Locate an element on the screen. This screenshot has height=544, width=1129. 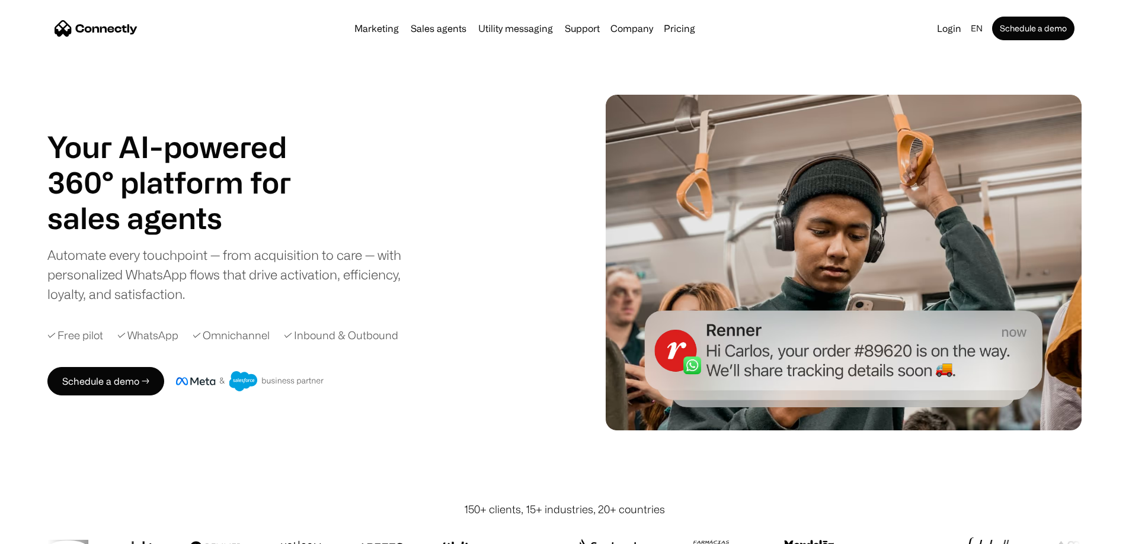
a: Schedule a demo → is located at coordinates (105, 382).